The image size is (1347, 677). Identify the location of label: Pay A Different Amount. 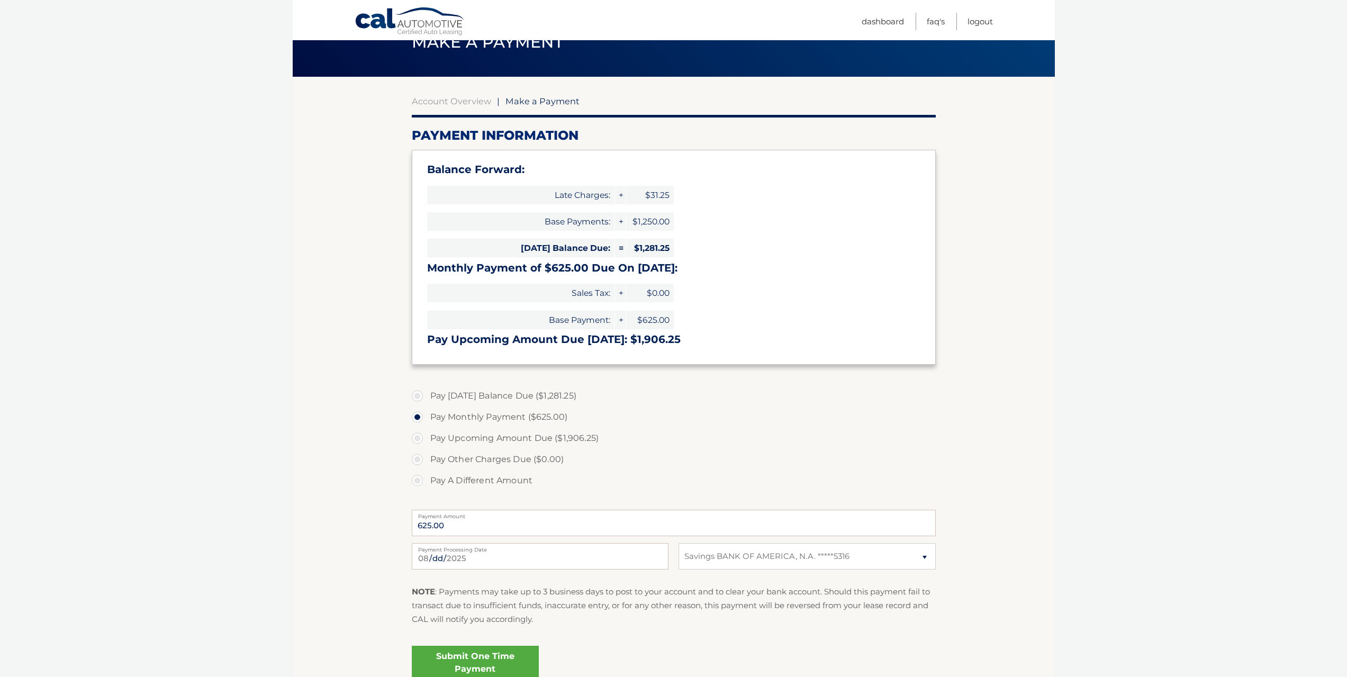
(674, 480).